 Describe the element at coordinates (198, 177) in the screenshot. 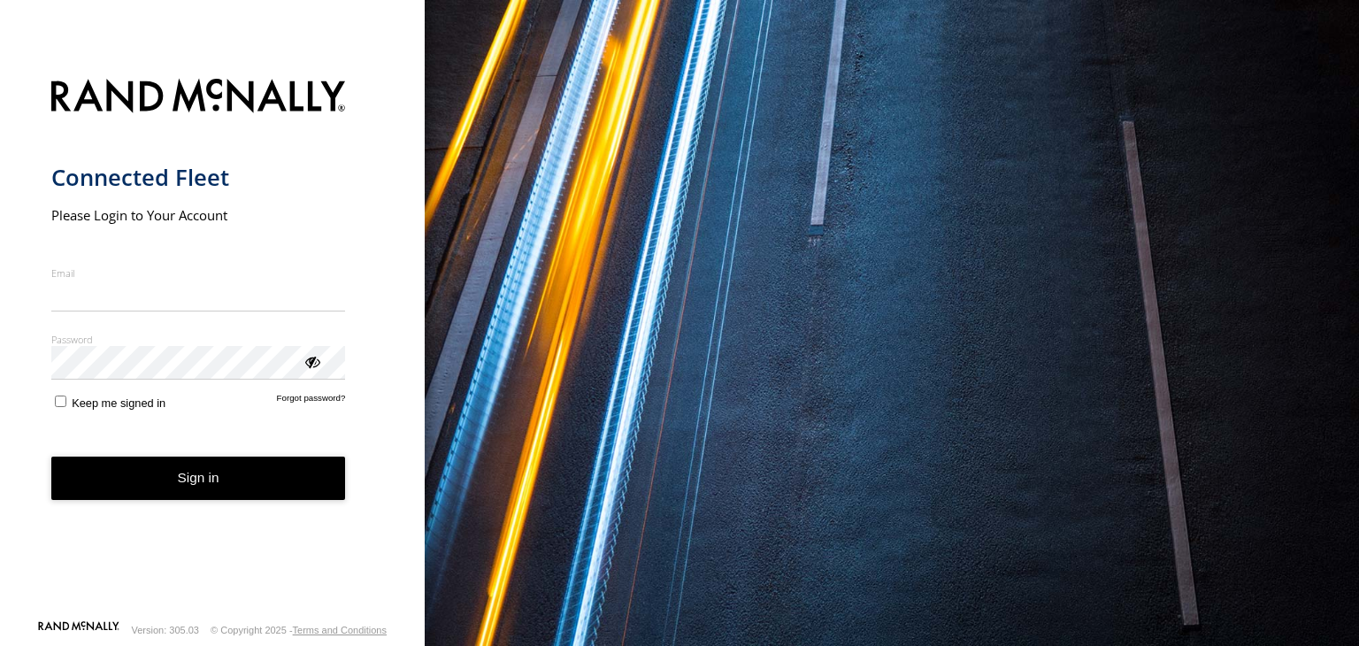

I see `h1: Connected Fleet` at that location.